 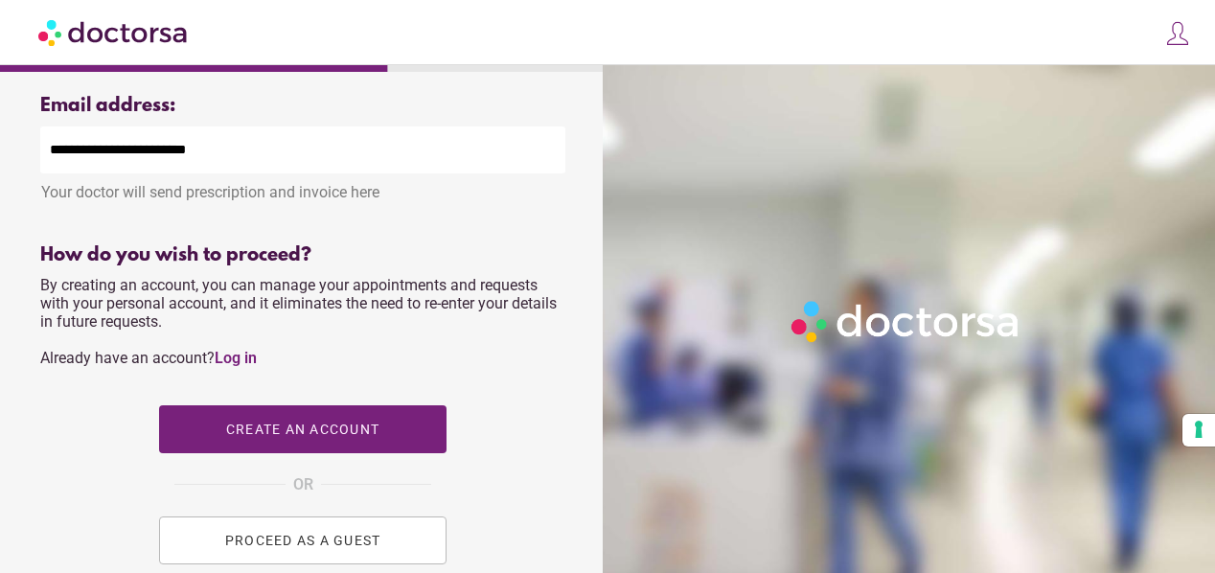 What do you see at coordinates (303, 105) in the screenshot?
I see `div: Email address:` at bounding box center [303, 105].